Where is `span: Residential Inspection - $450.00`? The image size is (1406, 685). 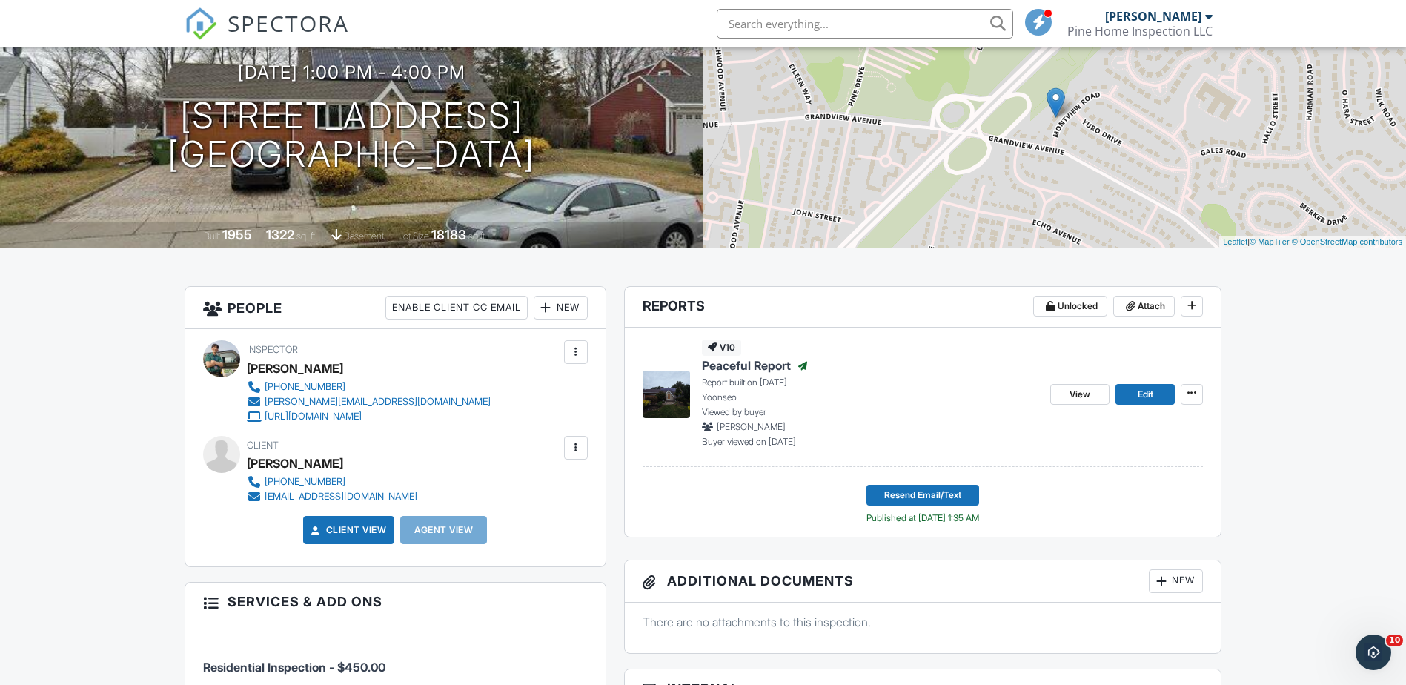 span: Residential Inspection - $450.00 is located at coordinates (294, 667).